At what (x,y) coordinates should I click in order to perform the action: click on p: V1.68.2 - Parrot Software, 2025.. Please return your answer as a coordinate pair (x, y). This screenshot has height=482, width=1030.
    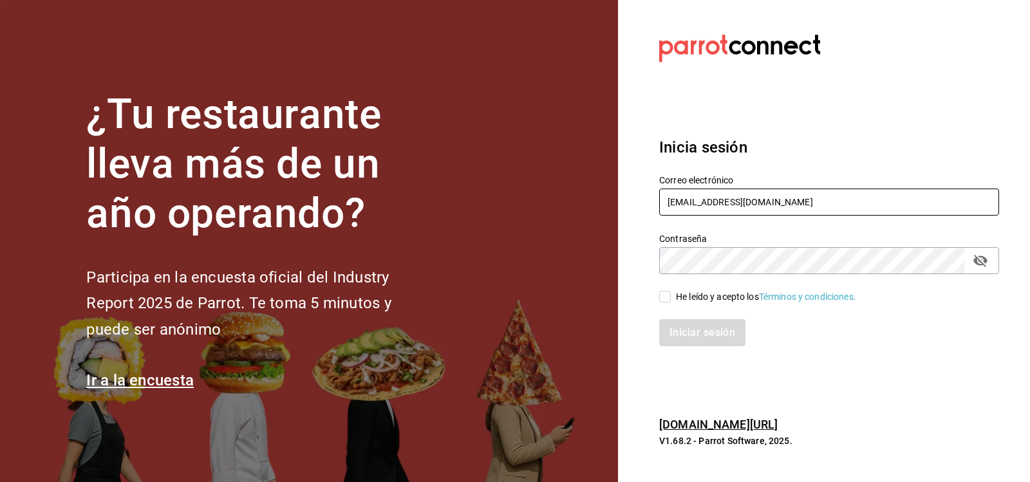
    Looking at the image, I should click on (830, 441).